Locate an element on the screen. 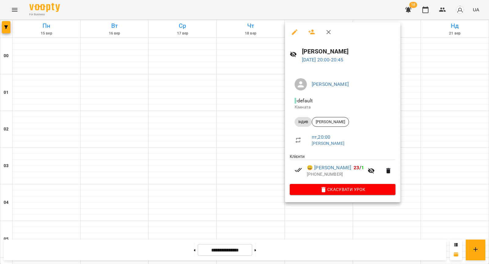 Image resolution: width=489 pixels, height=264 pixels. button: Скасувати Урок is located at coordinates (342, 189).